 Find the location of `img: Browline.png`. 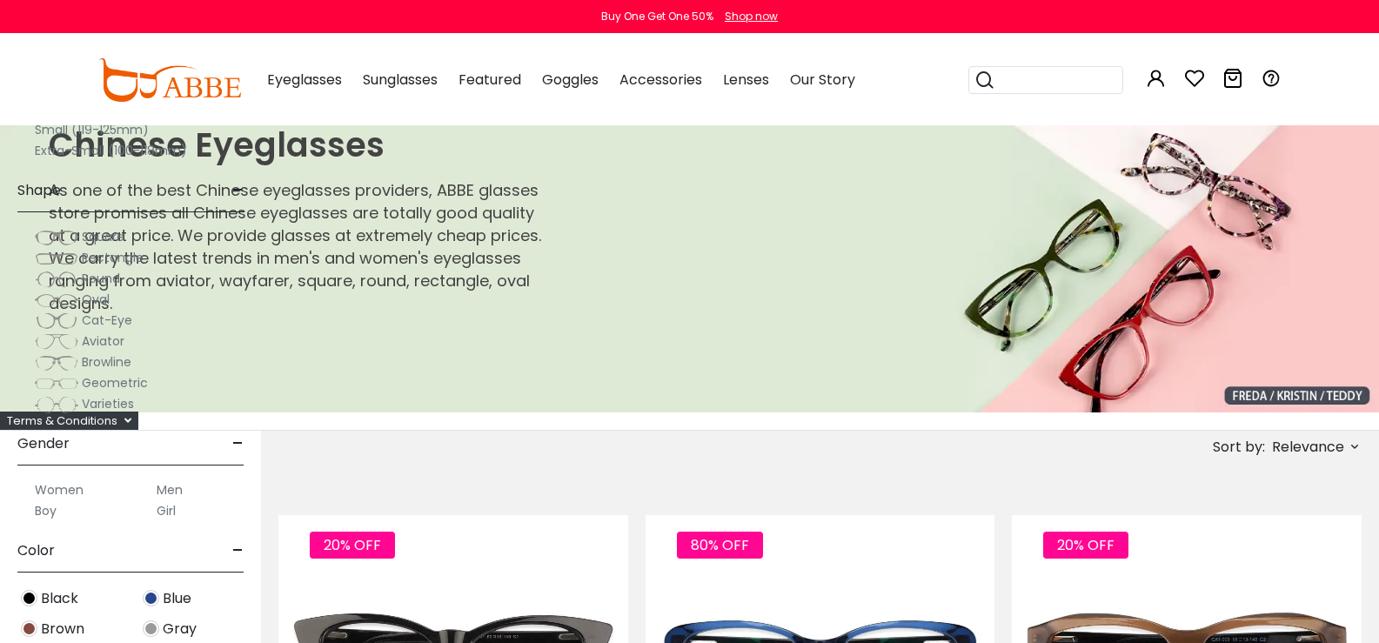

img: Browline.png is located at coordinates (57, 363).